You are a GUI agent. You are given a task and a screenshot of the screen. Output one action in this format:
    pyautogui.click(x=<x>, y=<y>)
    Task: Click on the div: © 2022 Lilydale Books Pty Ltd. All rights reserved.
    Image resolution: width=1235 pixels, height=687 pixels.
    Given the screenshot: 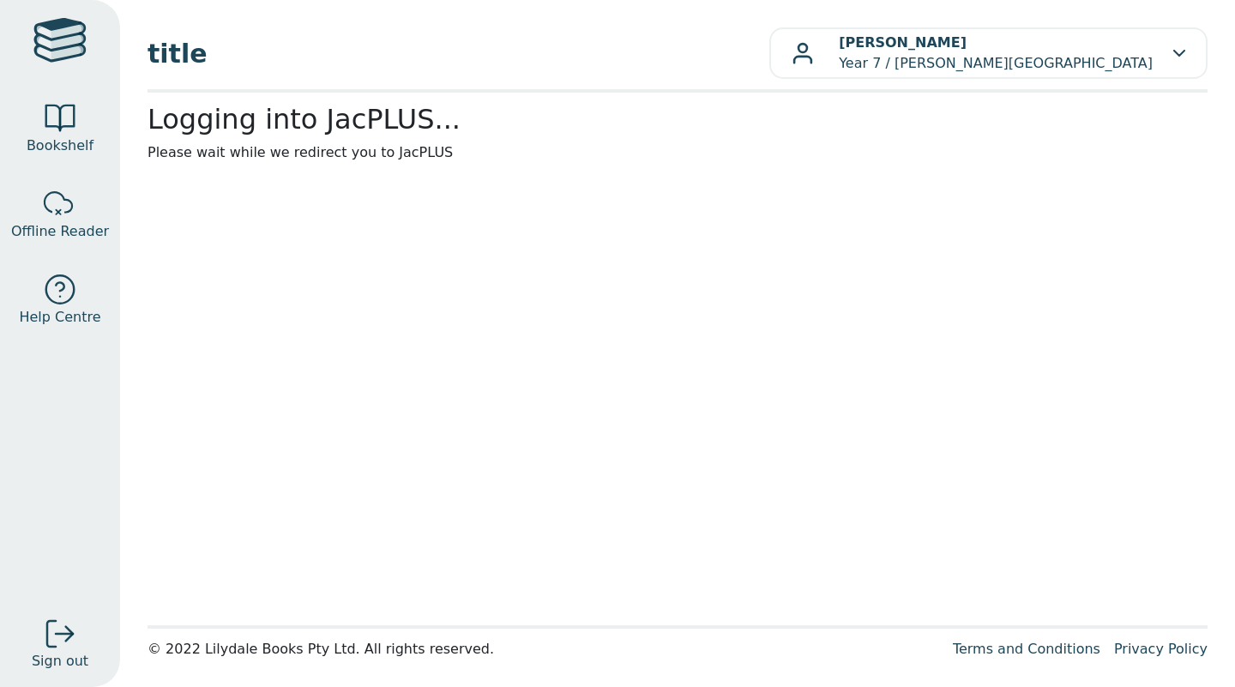 What is the action you would take?
    pyautogui.click(x=543, y=649)
    